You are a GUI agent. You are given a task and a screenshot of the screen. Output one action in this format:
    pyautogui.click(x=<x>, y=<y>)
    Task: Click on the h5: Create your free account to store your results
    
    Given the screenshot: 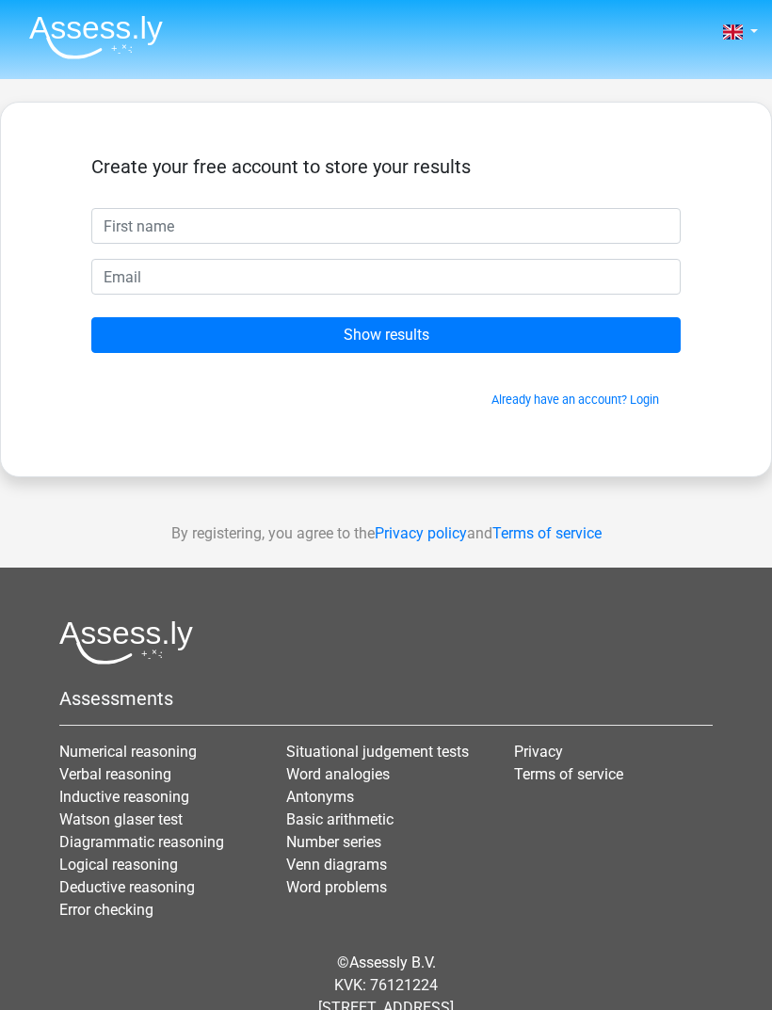 What is the action you would take?
    pyautogui.click(x=386, y=167)
    